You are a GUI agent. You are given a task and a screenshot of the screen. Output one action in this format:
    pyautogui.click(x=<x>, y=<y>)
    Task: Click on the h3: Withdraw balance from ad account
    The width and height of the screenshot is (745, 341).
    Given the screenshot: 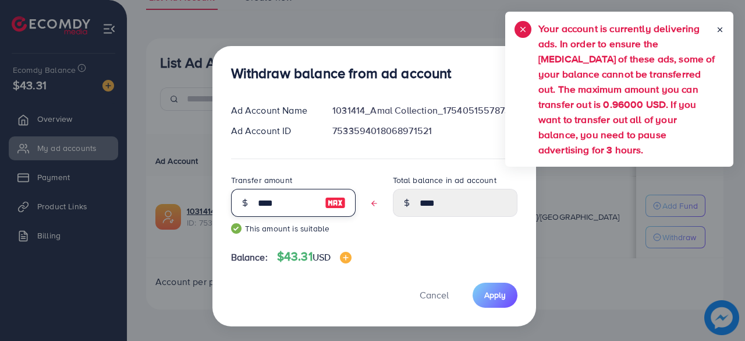 What is the action you would take?
    pyautogui.click(x=341, y=73)
    